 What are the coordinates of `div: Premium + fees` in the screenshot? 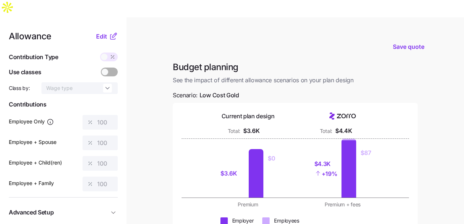 It's located at (342, 204).